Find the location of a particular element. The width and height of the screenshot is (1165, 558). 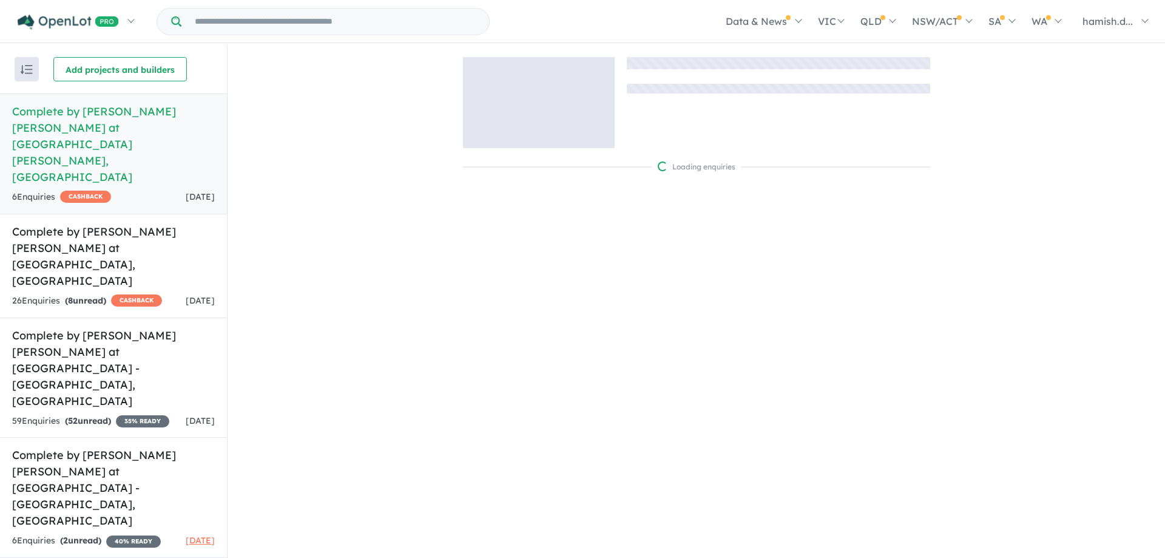

button: Add projects and builders is located at coordinates (120, 69).